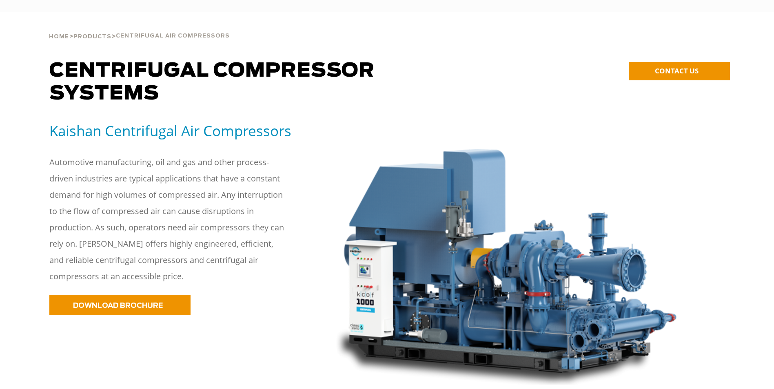 This screenshot has height=389, width=774. I want to click on span: Home, so click(59, 37).